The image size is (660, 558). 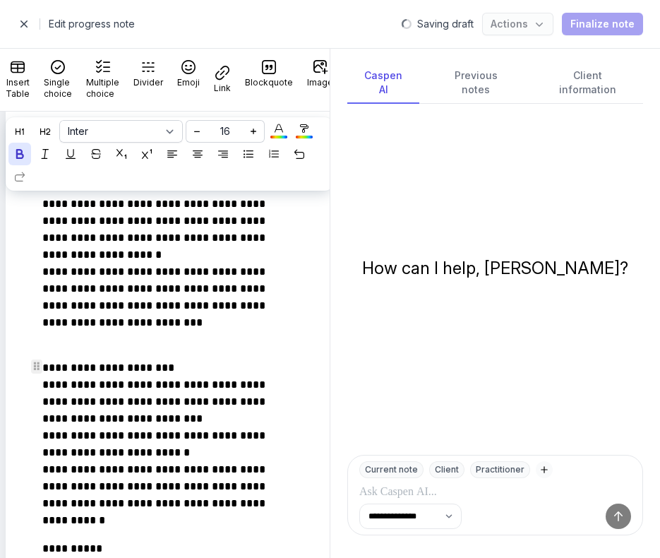 I want to click on div: Insert Table, so click(x=18, y=88).